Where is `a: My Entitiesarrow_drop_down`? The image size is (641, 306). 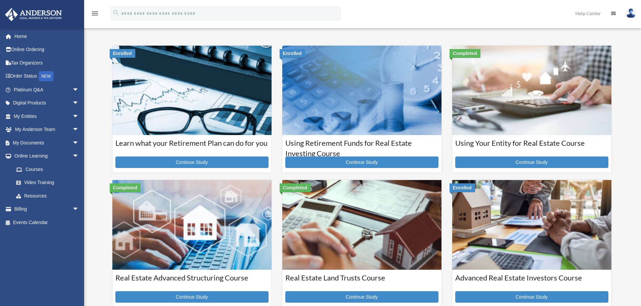 a: My Entitiesarrow_drop_down is located at coordinates (47, 116).